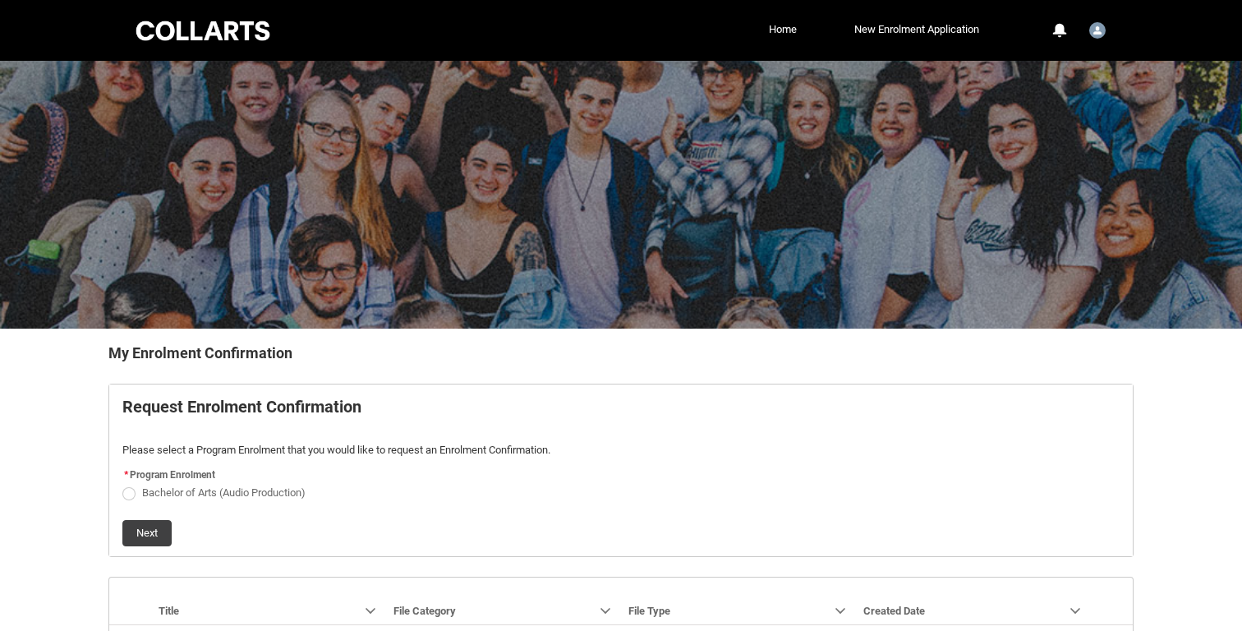 The height and width of the screenshot is (631, 1242). Describe the element at coordinates (147, 533) in the screenshot. I see `button: Next` at that location.